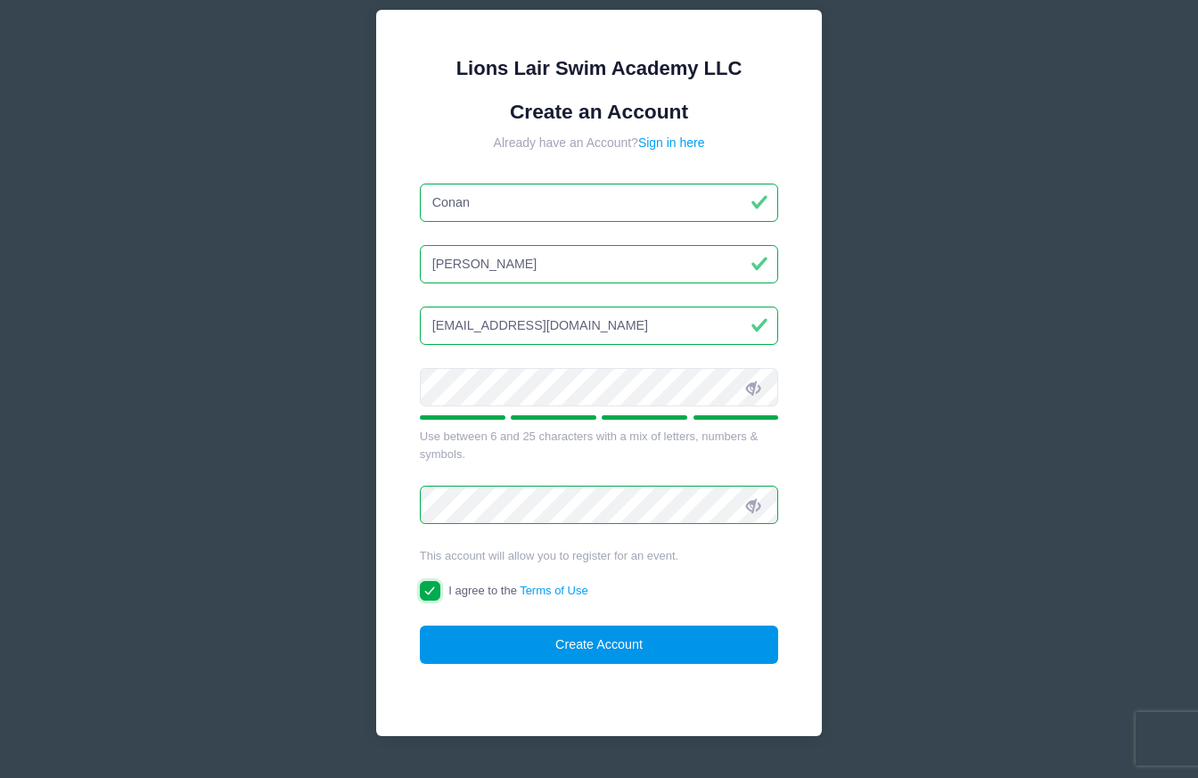  Describe the element at coordinates (599, 111) in the screenshot. I see `h1: Create an Account` at that location.